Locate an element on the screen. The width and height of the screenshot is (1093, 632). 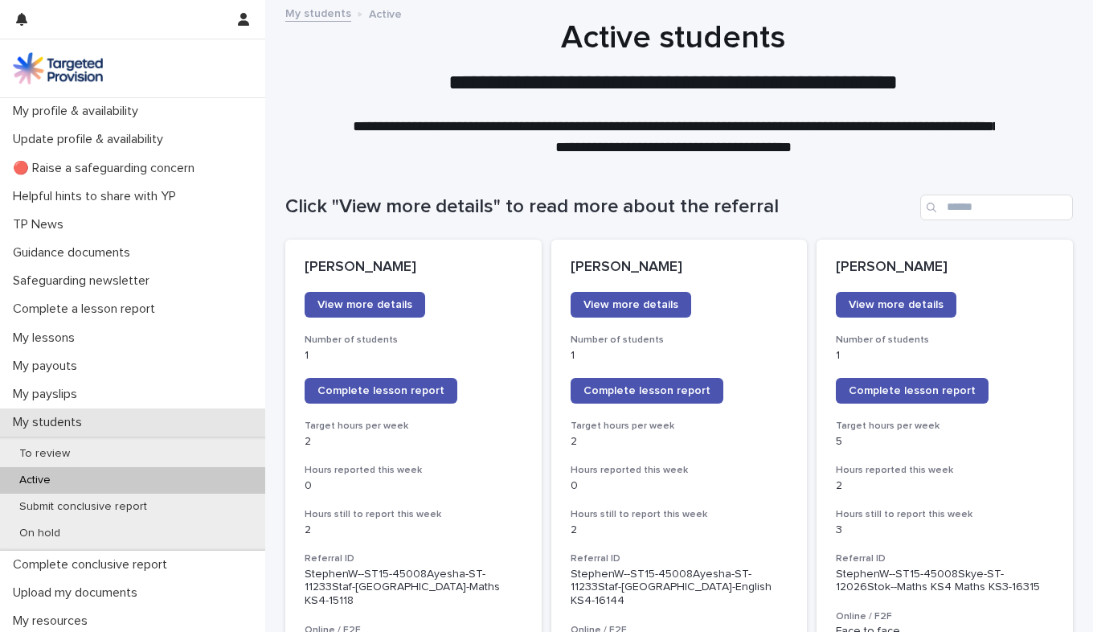
p: Guidance documents is located at coordinates (75, 252).